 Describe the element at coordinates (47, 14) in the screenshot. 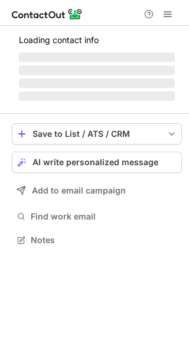

I see `img: ContactOut v5.3.10` at that location.